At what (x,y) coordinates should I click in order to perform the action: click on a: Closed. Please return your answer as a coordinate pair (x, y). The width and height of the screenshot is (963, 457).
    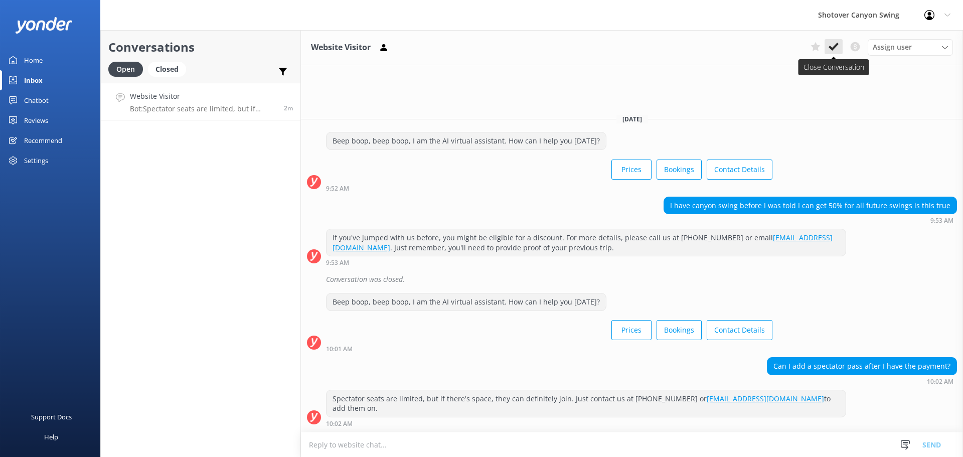
    Looking at the image, I should click on (170, 69).